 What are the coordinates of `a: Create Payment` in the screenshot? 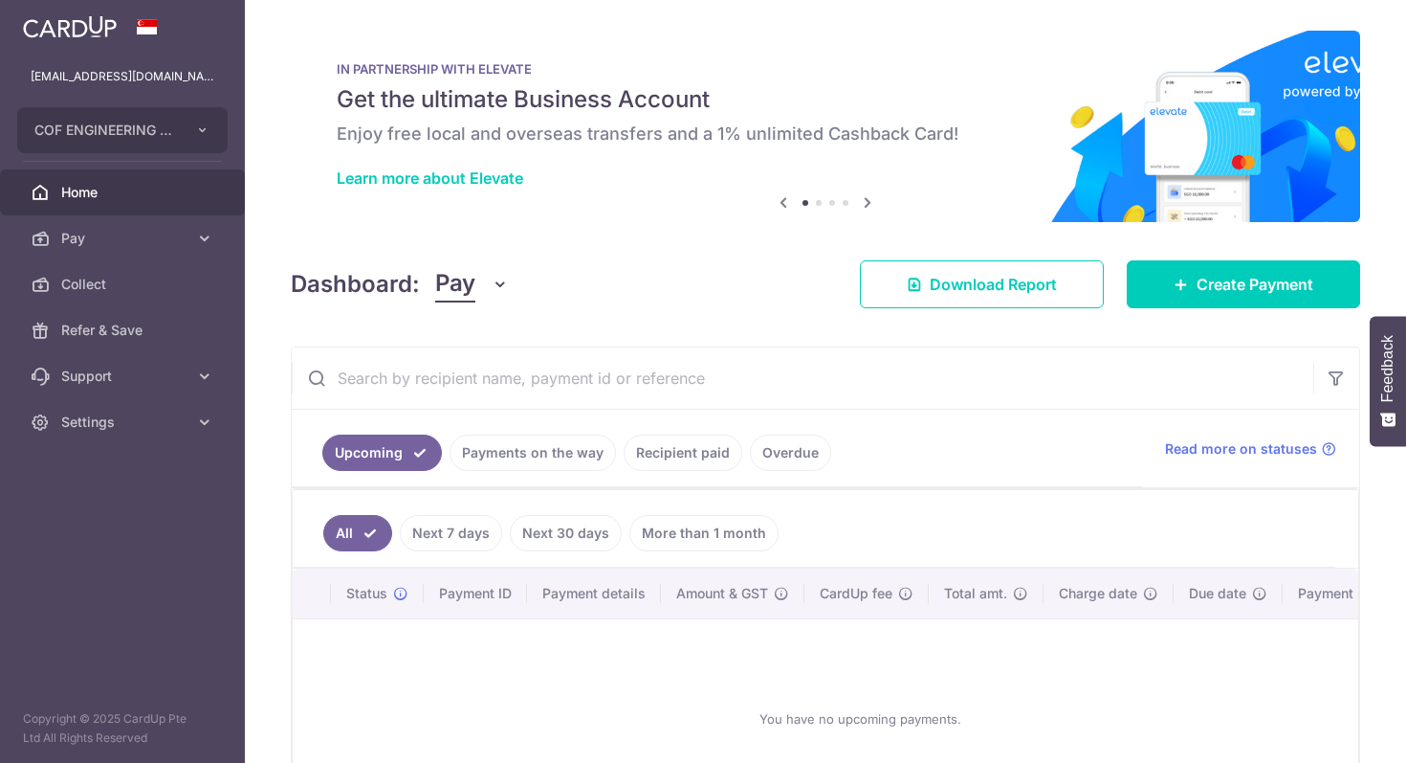 It's located at (1244, 284).